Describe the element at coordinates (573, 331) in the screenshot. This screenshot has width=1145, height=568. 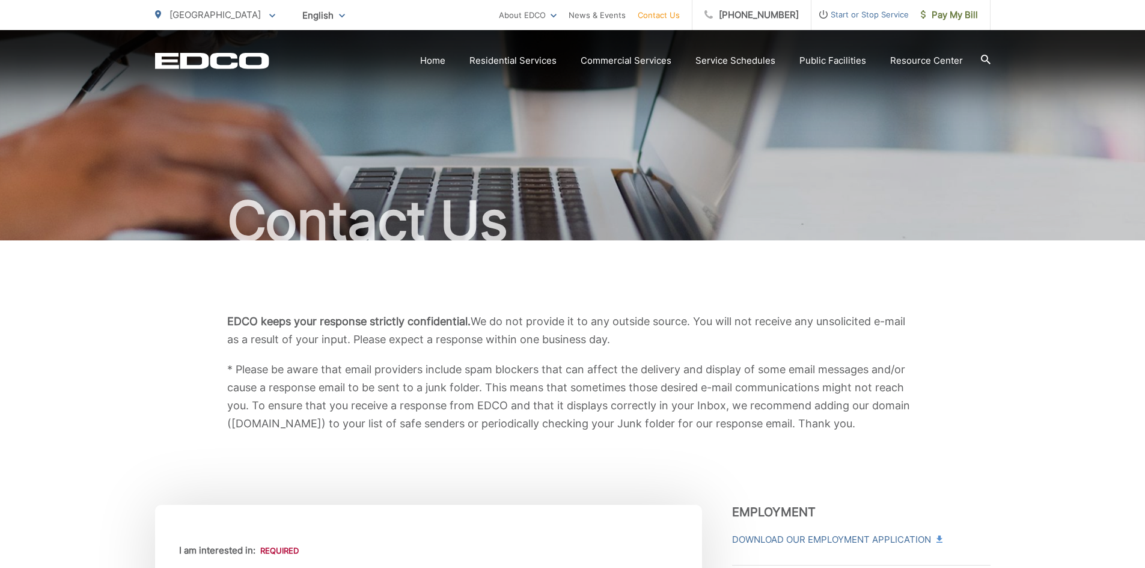
I see `p: We do not provide it to any outside source. You will not receive any unsolicited e-mail as a resu...` at that location.